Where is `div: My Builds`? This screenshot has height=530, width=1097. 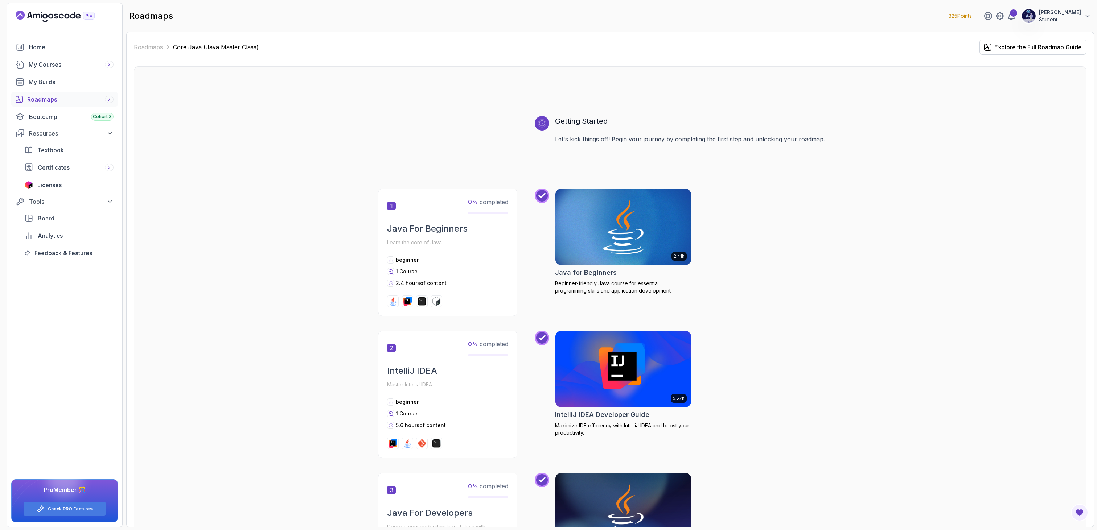
div: My Builds is located at coordinates (71, 82).